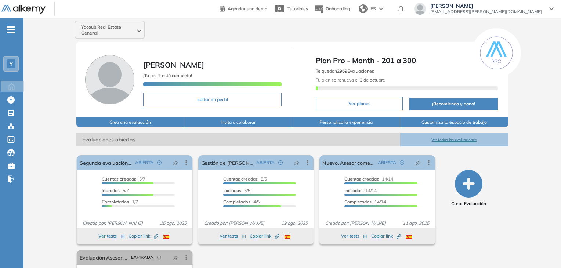 This screenshot has height=268, width=561. I want to click on span: Crear Evaluación, so click(469, 204).